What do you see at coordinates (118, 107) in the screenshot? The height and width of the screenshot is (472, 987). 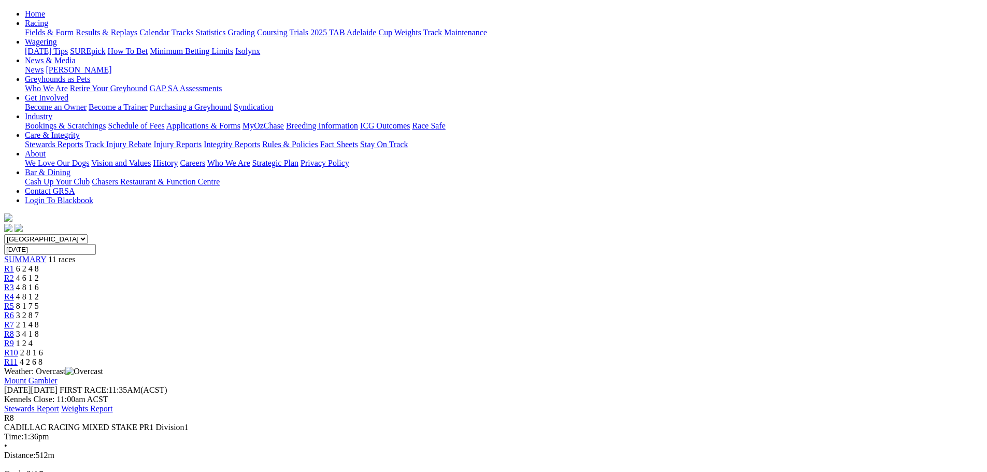 I see `a: Become a Trainer` at bounding box center [118, 107].